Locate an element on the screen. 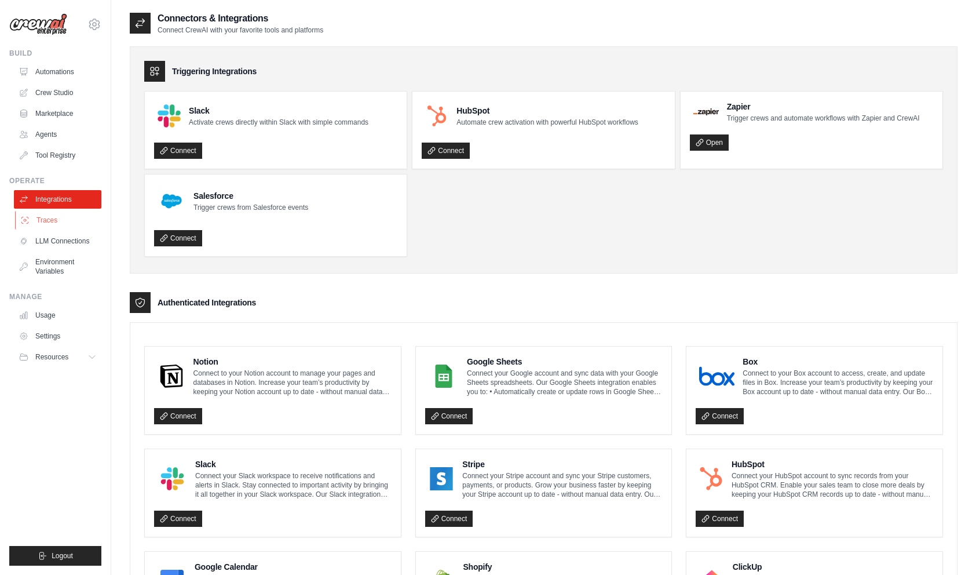 This screenshot has width=976, height=575. p: Connect your Slack workspace to receive notifications and alerts in Slack. Stay connected to impo... is located at coordinates (293, 485).